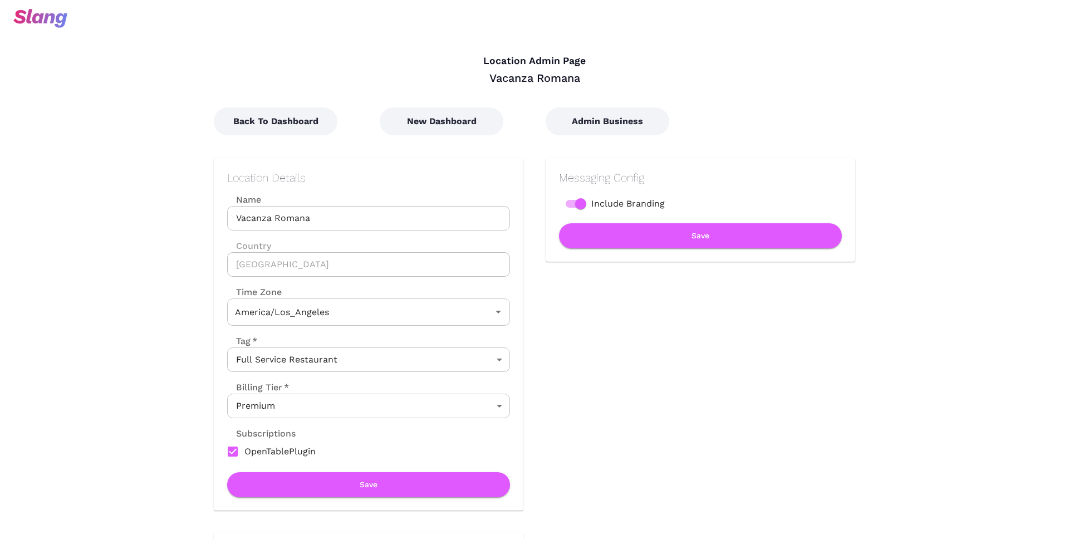  I want to click on h2: Location Details, so click(369, 178).